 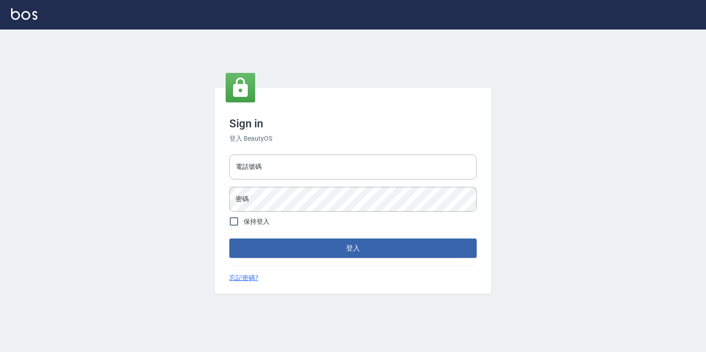 What do you see at coordinates (353, 139) in the screenshot?
I see `h6: 登入 BeautyOS` at bounding box center [353, 139].